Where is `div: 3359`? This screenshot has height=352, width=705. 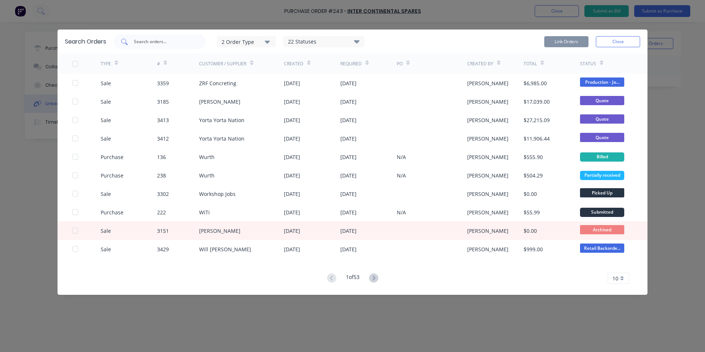
div: 3359 is located at coordinates (163, 83).